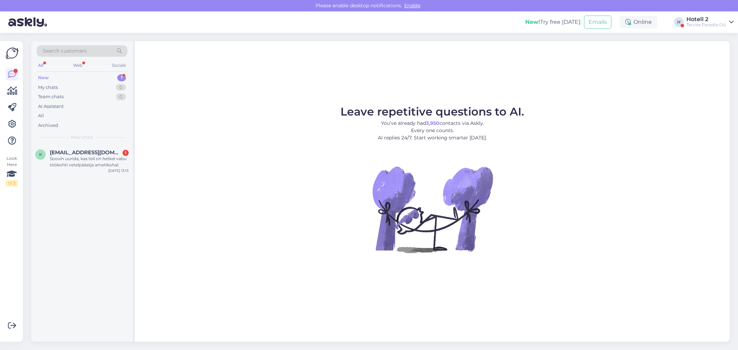  What do you see at coordinates (48, 126) in the screenshot?
I see `div: Archived` at bounding box center [48, 126].